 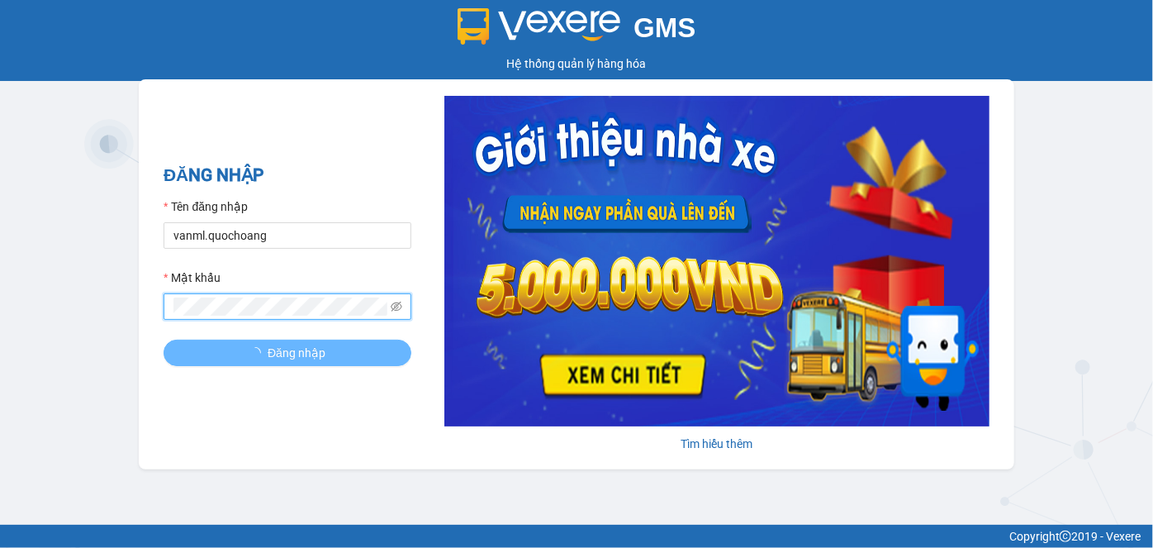 I want to click on span: Đăng nhập, so click(x=297, y=353).